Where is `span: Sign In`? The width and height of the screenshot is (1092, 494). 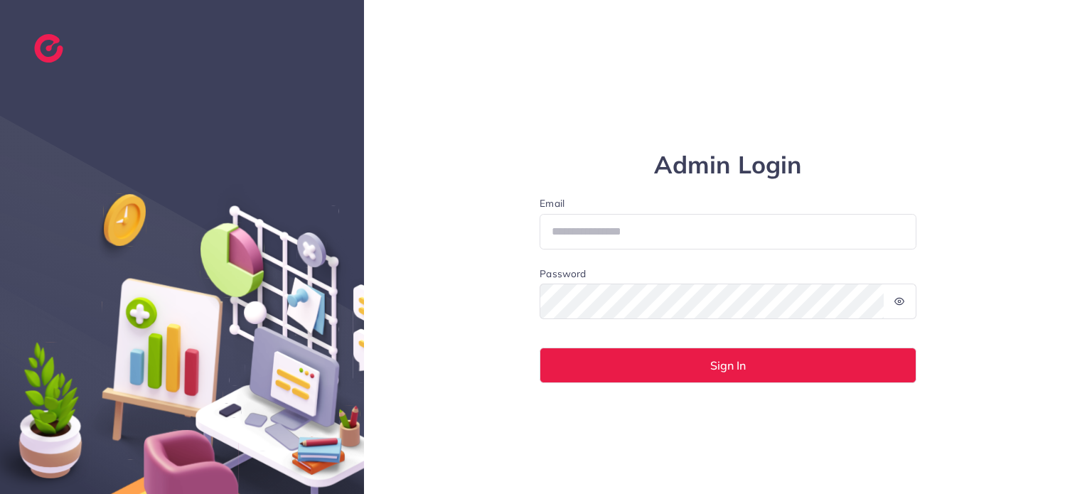
span: Sign In is located at coordinates (728, 366).